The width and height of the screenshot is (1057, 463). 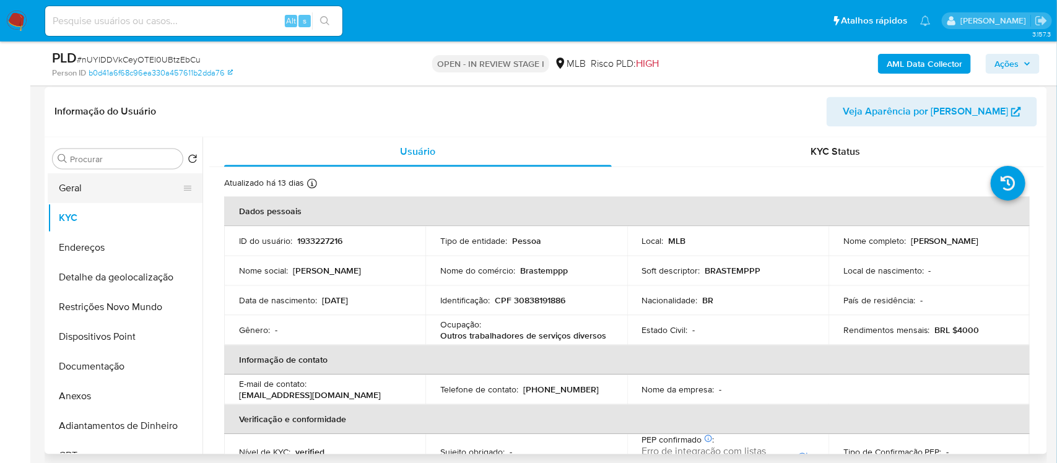 I want to click on button: Procurar, so click(x=63, y=159).